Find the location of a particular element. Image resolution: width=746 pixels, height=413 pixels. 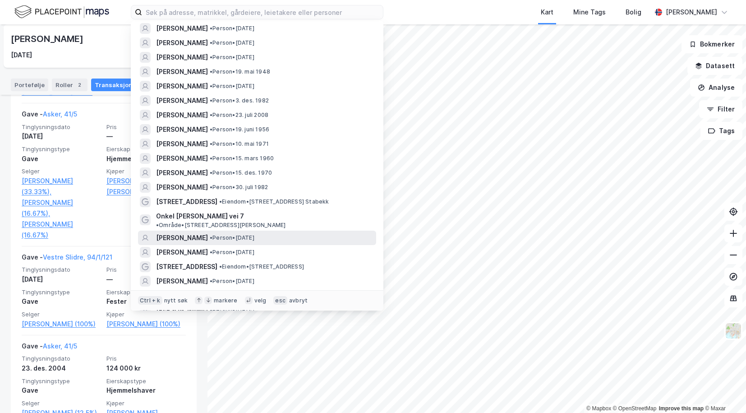

a: OpenStreetMap is located at coordinates (635, 408).